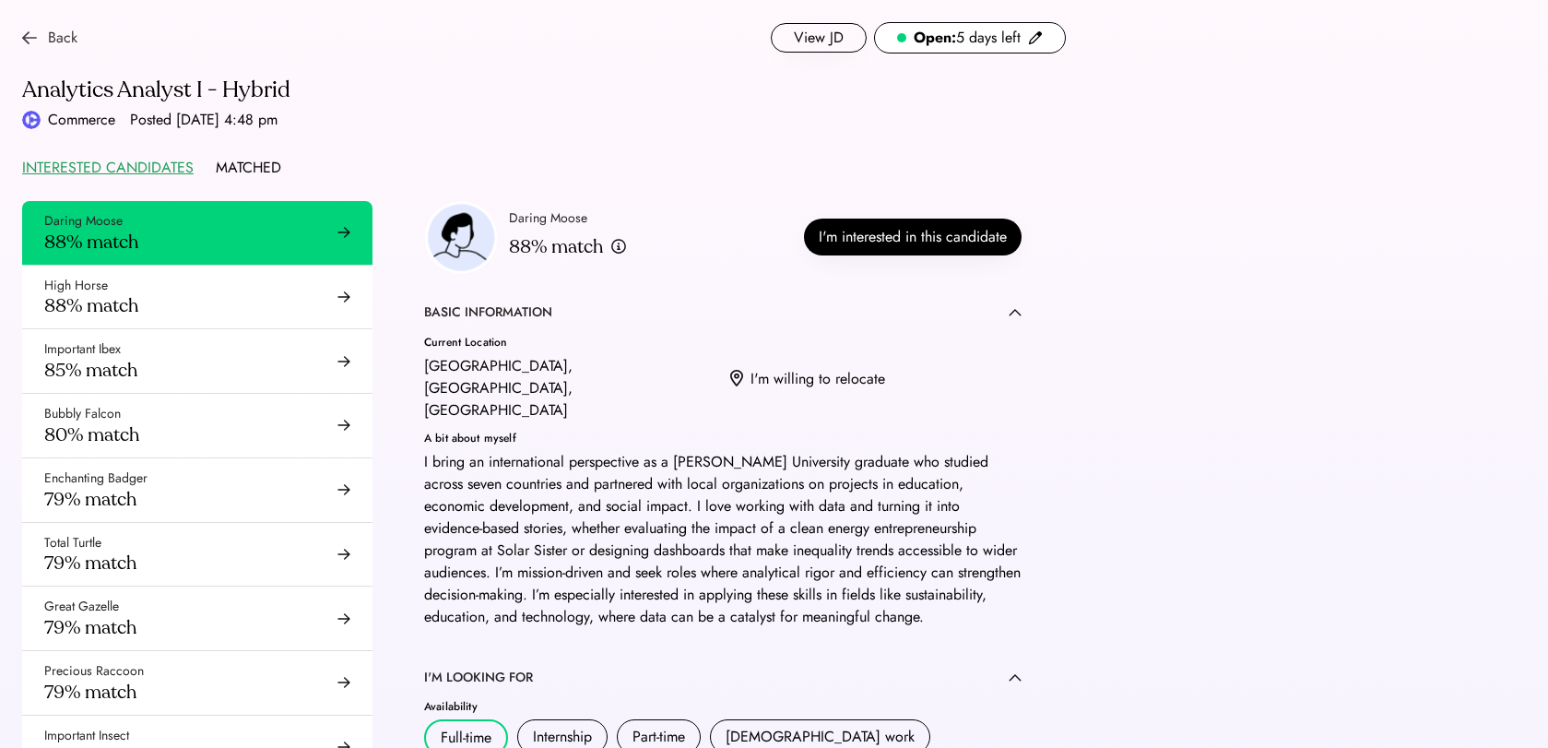  What do you see at coordinates (737, 379) in the screenshot?
I see `img: location.svg` at bounding box center [737, 379].